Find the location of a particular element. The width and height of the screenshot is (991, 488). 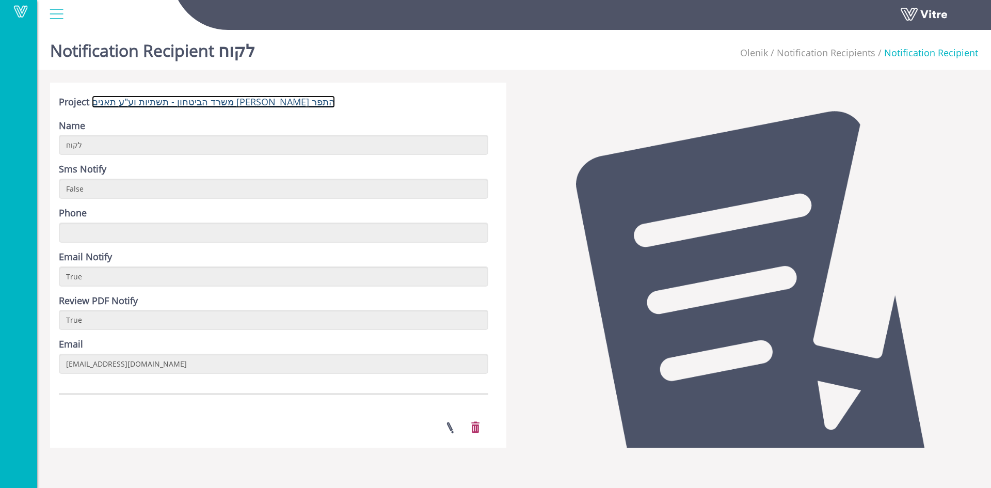

label: Email is located at coordinates (71, 344).